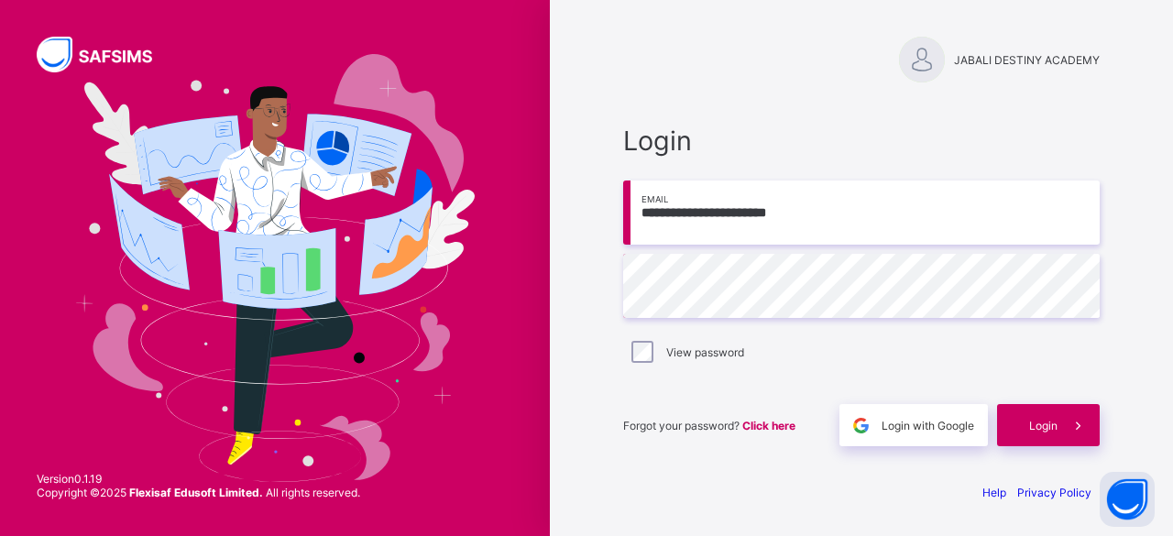 This screenshot has height=536, width=1173. Describe the element at coordinates (196, 492) in the screenshot. I see `strong: Flexisaf Edusoft Limited.` at that location.